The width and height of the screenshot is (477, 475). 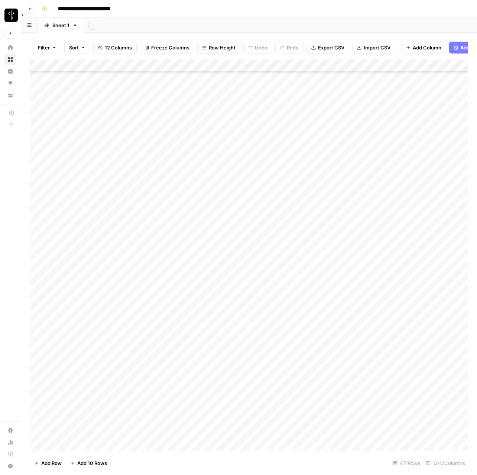 What do you see at coordinates (222, 48) in the screenshot?
I see `span: Row Height` at bounding box center [222, 48].